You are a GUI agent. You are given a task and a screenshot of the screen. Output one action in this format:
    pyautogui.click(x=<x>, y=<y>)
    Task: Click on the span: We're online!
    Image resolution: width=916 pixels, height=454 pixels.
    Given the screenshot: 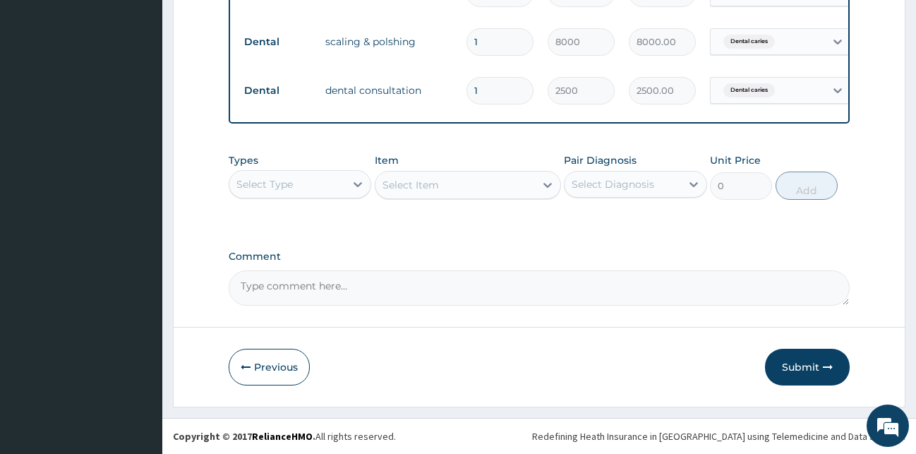 What is the action you would take?
    pyautogui.click(x=138, y=208)
    